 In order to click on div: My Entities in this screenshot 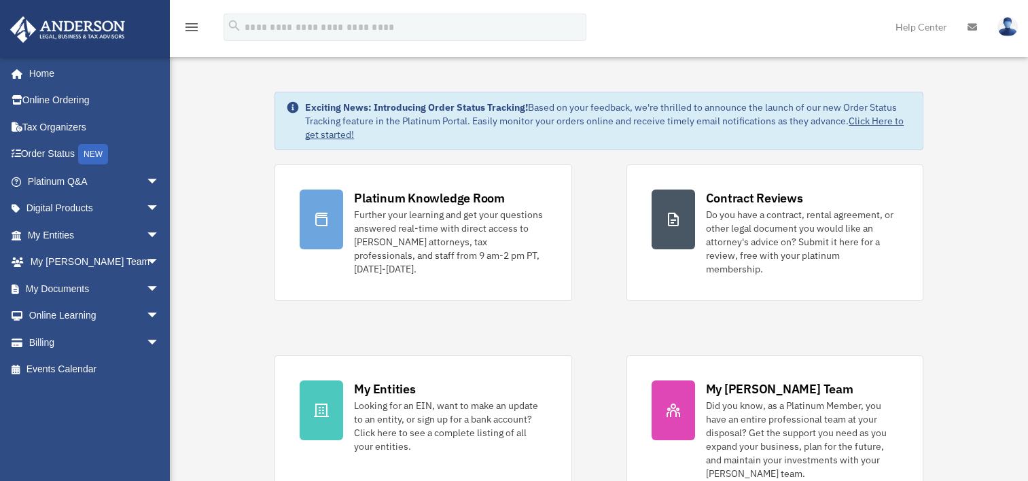, I will do `click(384, 388)`.